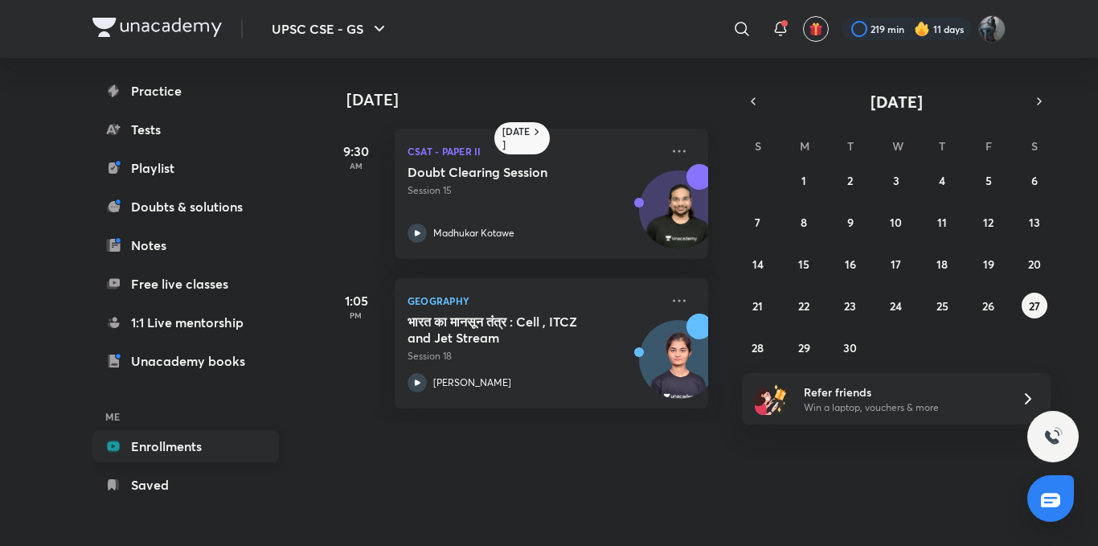  What do you see at coordinates (816, 29) in the screenshot?
I see `img: avatar` at bounding box center [816, 29].